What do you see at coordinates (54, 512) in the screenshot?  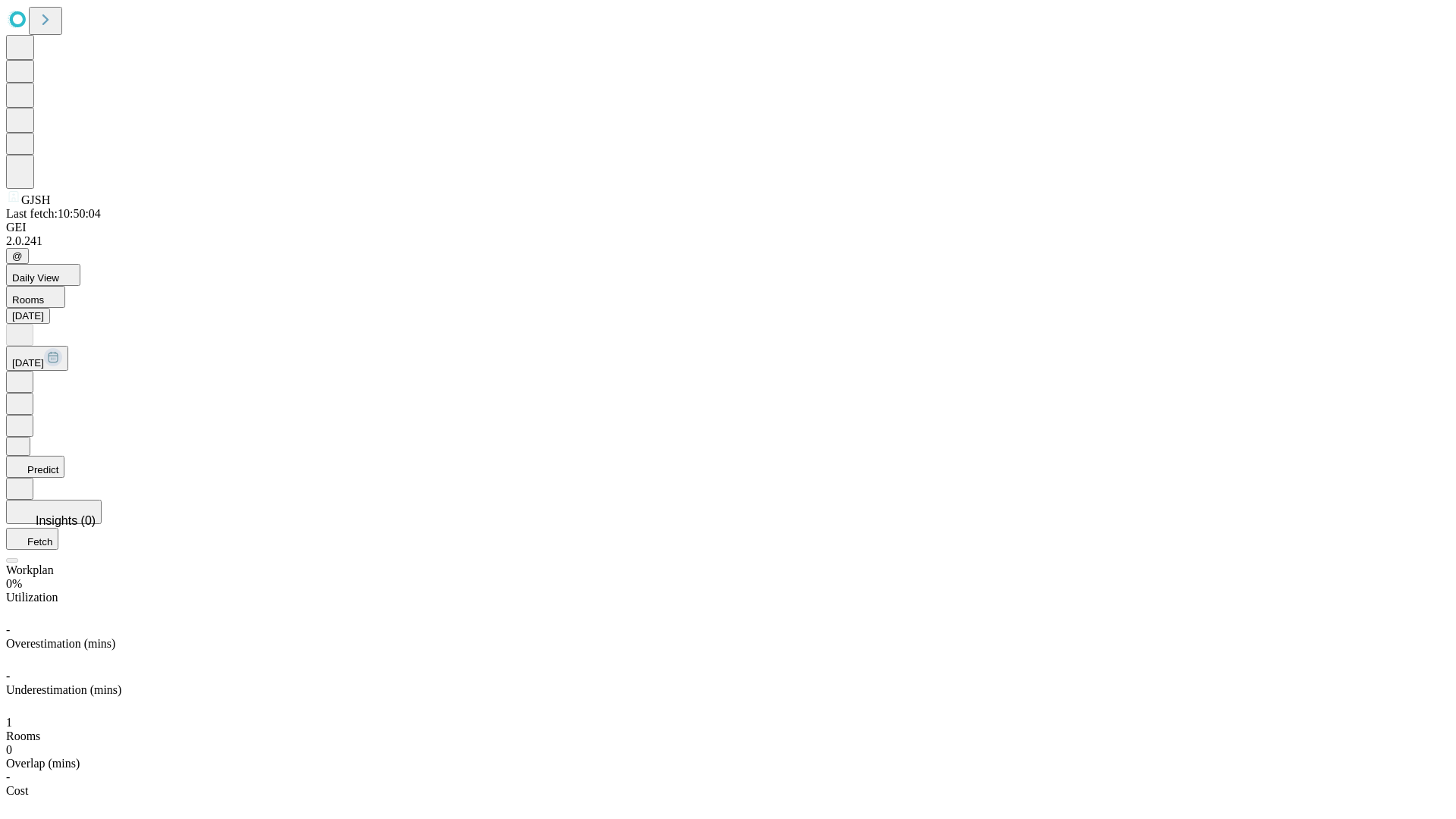 I see `button: Insights (0)` at bounding box center [54, 512].